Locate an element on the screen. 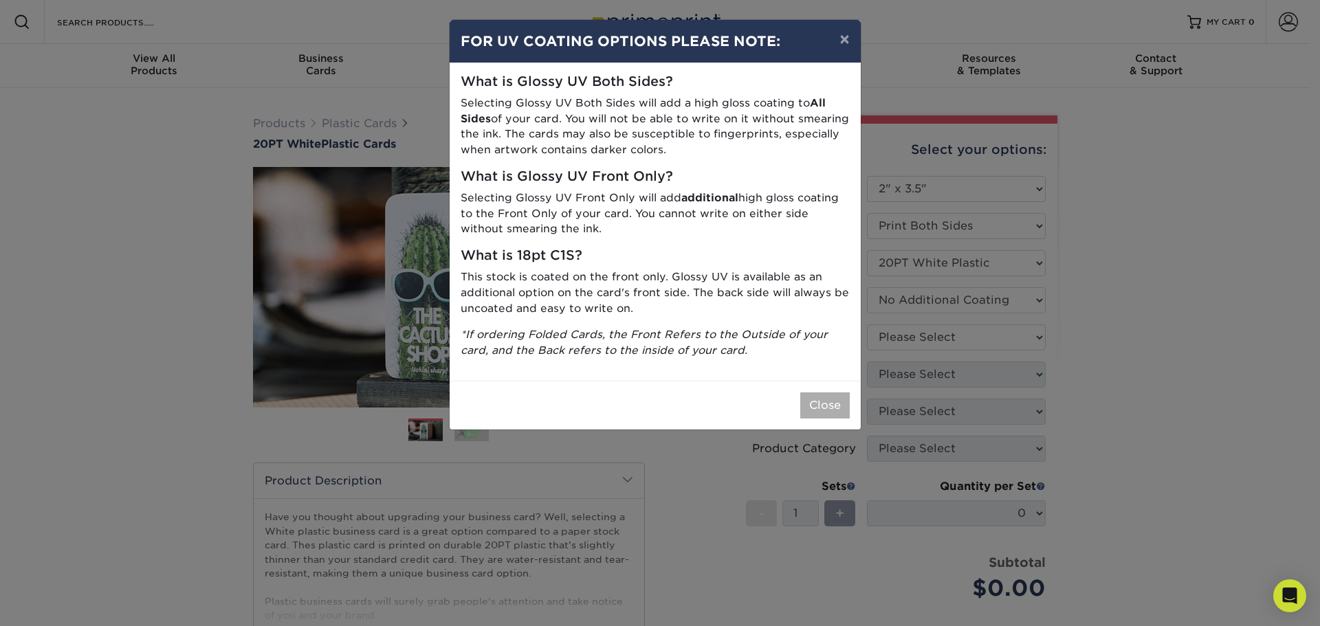  p: Selecting Glossy UV Both Sides will add a high gloss coating to of your card. You will not be abl... is located at coordinates (655, 126).